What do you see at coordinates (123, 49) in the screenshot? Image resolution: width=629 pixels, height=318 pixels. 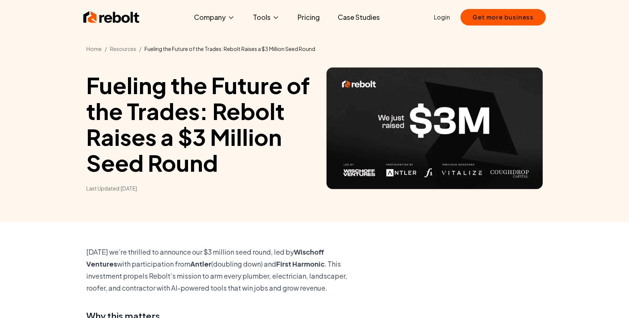 I see `a: Resources` at bounding box center [123, 49].